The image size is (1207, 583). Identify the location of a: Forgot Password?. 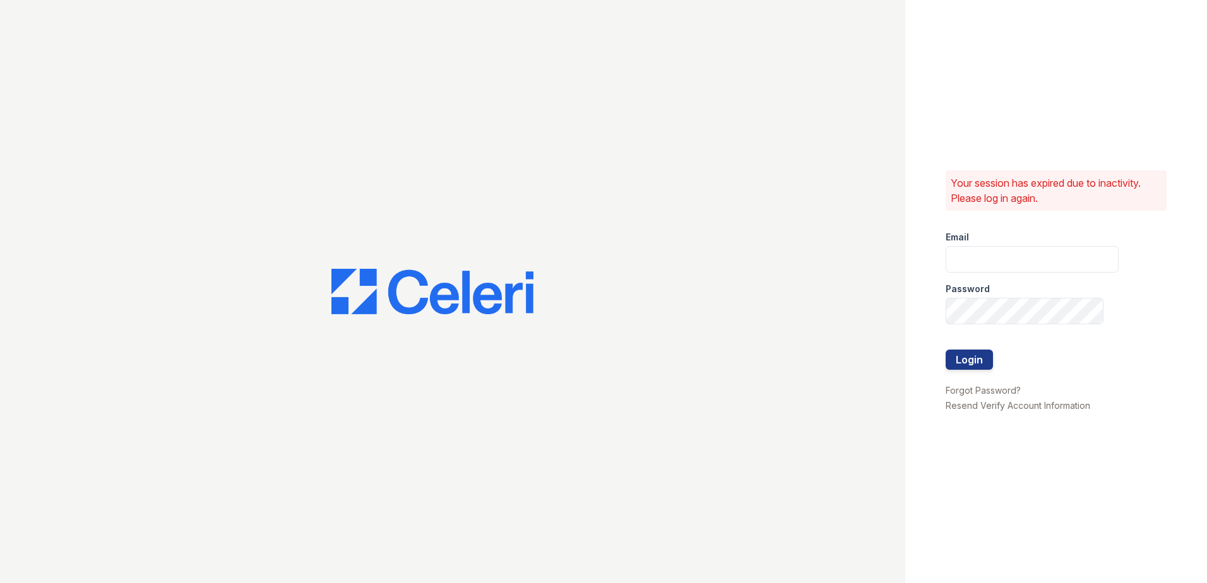
(983, 390).